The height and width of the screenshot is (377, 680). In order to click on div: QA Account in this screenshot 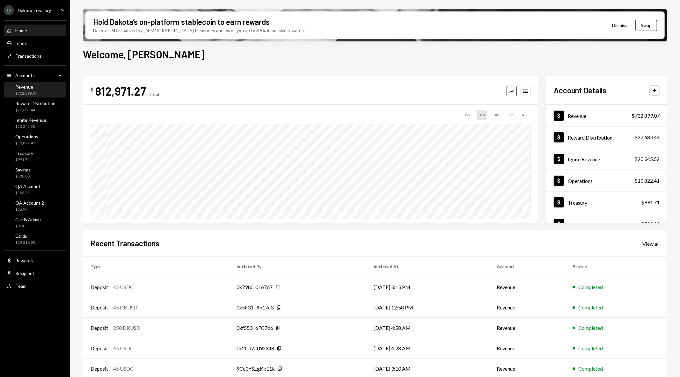, I will do `click(28, 186)`.